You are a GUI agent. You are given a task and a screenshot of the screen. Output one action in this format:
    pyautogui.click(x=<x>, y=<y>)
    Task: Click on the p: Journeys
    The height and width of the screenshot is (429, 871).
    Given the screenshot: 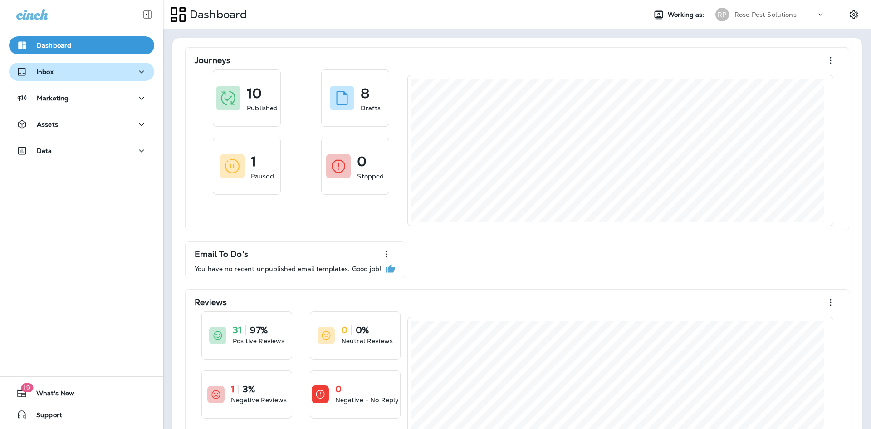 What is the action you would take?
    pyautogui.click(x=212, y=60)
    